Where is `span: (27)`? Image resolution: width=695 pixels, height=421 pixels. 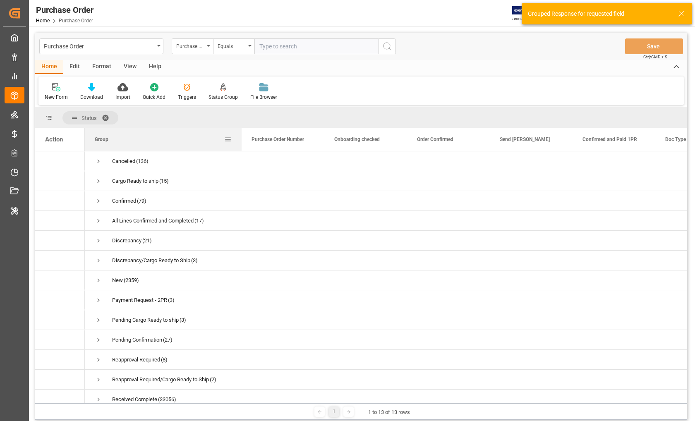 span: (27) is located at coordinates (168, 340).